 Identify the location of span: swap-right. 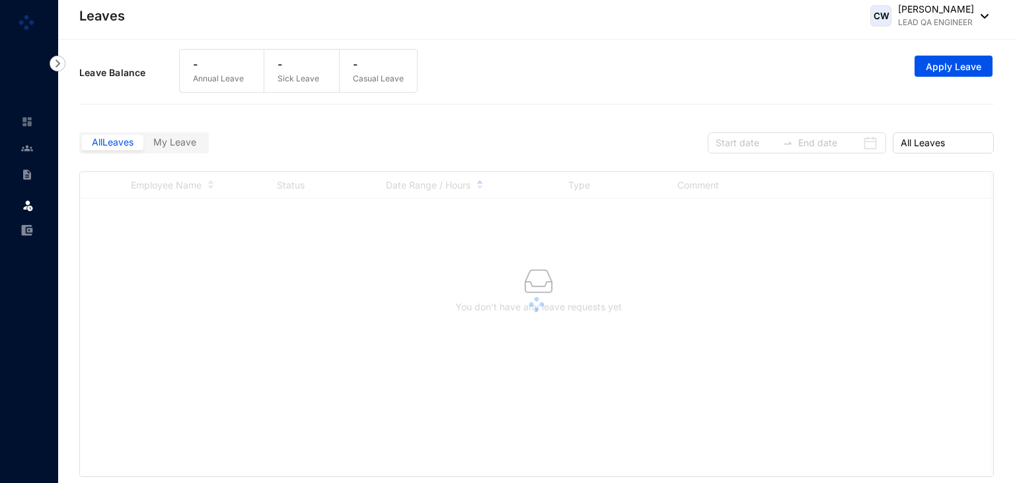
(788, 143).